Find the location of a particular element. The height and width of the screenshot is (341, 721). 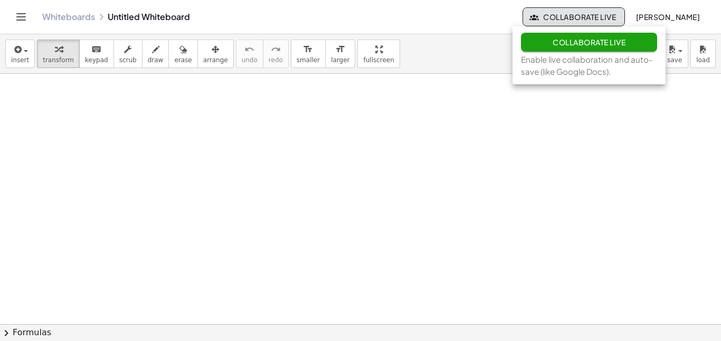

i: undo is located at coordinates (249, 50).